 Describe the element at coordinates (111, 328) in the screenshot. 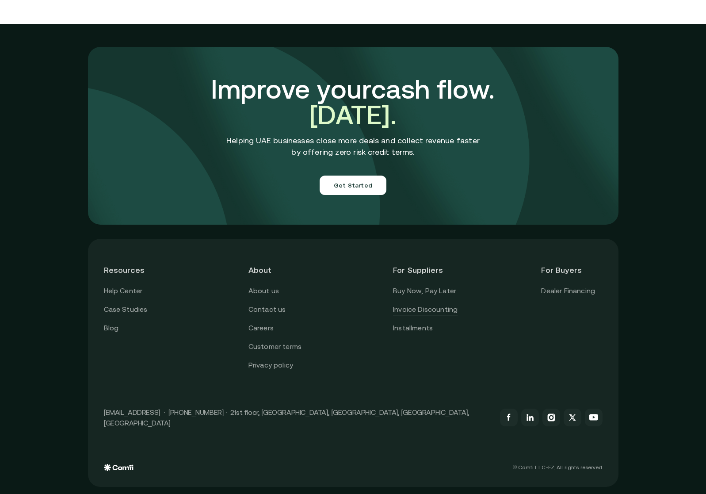

I see `a: Blog` at that location.